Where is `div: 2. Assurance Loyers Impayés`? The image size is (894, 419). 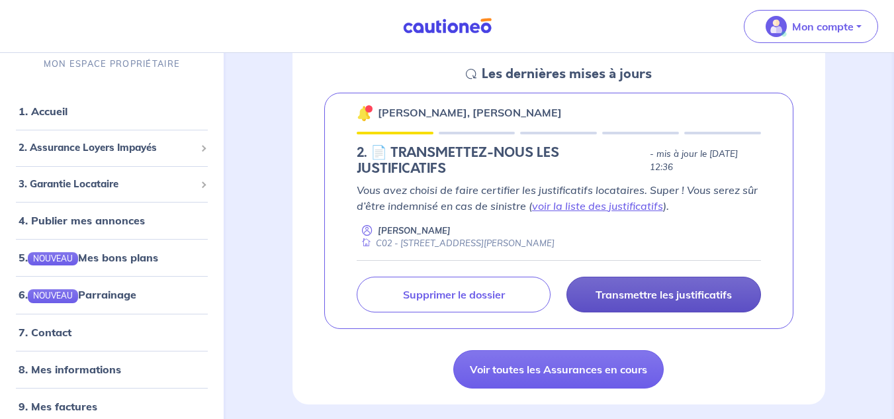
div: 2. Assurance Loyers Impayés is located at coordinates (112, 148).